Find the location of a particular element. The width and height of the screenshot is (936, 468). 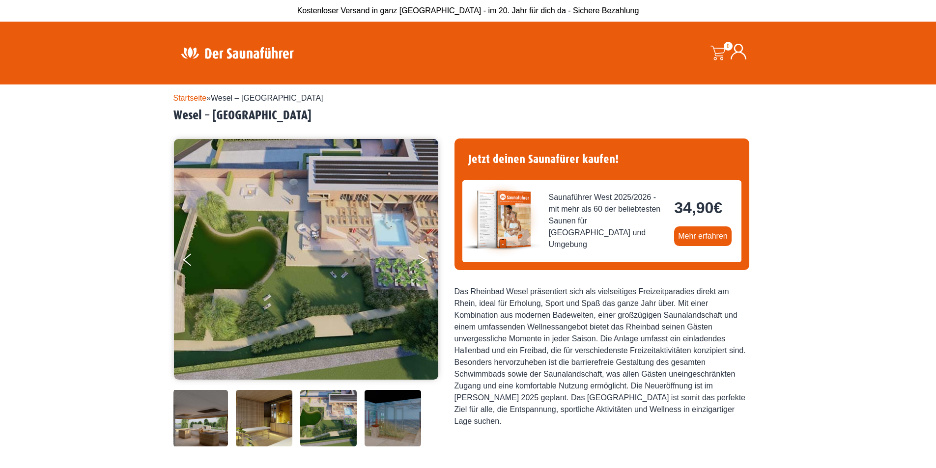

a: Startseite is located at coordinates (190, 98).